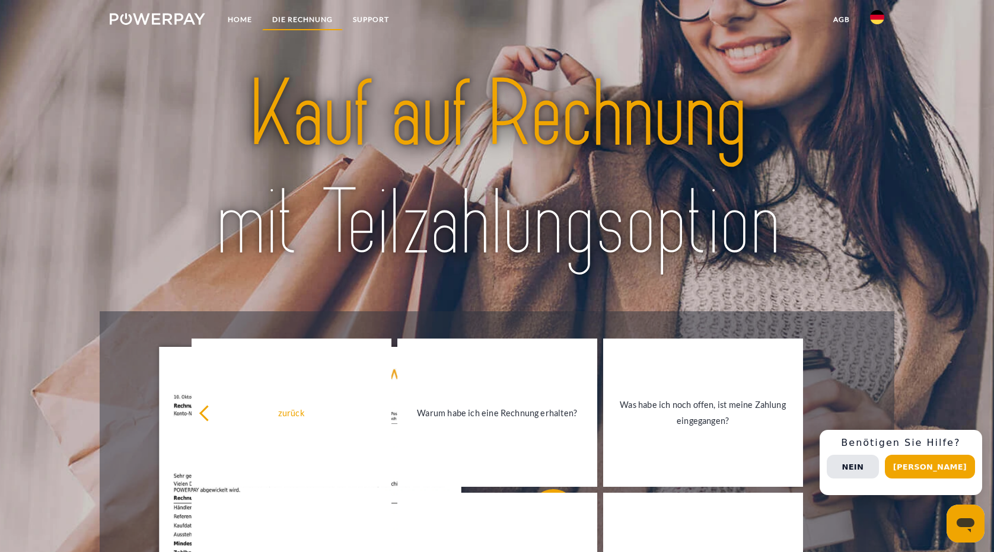  I want to click on img: title-powerpay_de.svg, so click(497, 169).